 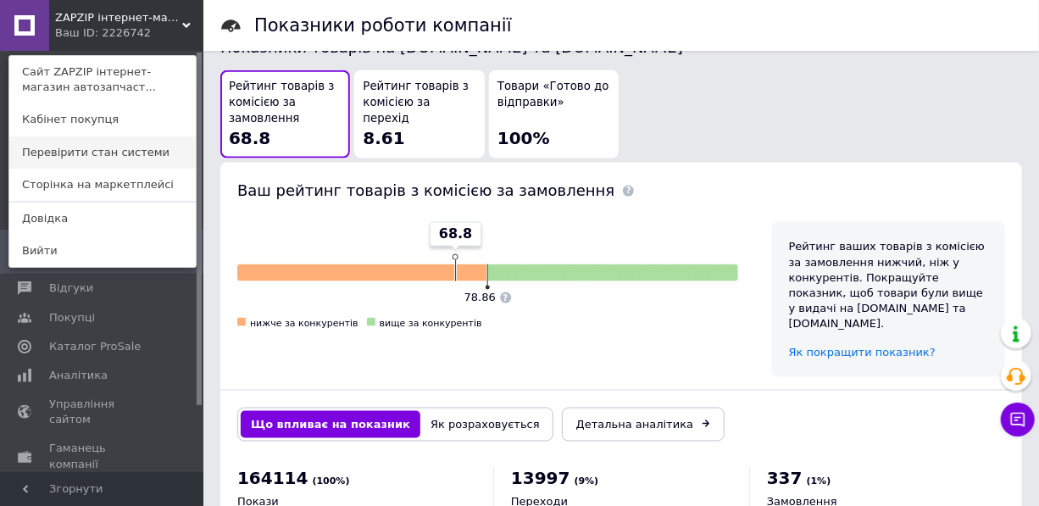 I want to click on a: Сайт ZAPZIP інтернет-магазин автозапчаст..., so click(x=103, y=80).